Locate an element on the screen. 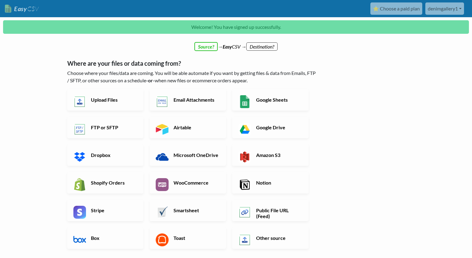  h6: Email Attachments is located at coordinates (196, 99).